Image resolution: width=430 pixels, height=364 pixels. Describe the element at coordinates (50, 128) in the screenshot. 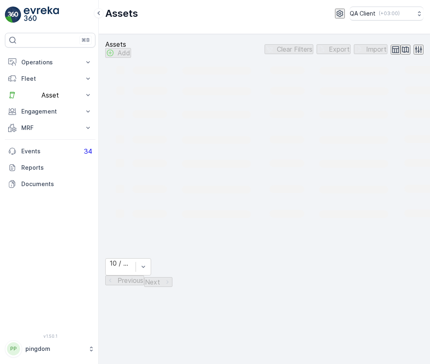

I see `p: MRF` at that location.